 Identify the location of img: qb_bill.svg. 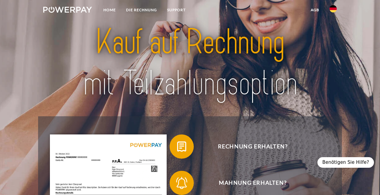
(182, 146).